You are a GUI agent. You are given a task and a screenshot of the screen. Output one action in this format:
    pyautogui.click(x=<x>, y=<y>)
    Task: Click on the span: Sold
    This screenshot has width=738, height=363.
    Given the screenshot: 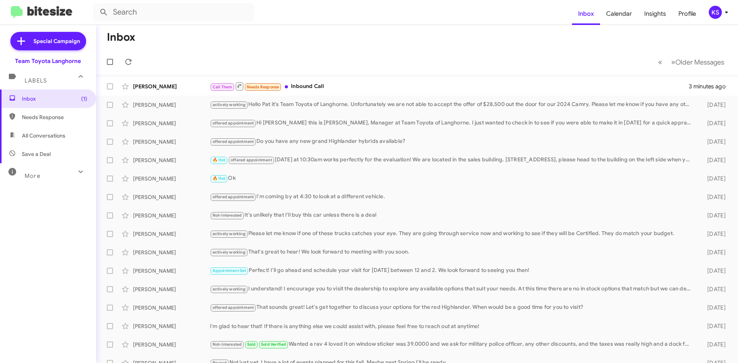 What is the action you would take?
    pyautogui.click(x=252, y=345)
    